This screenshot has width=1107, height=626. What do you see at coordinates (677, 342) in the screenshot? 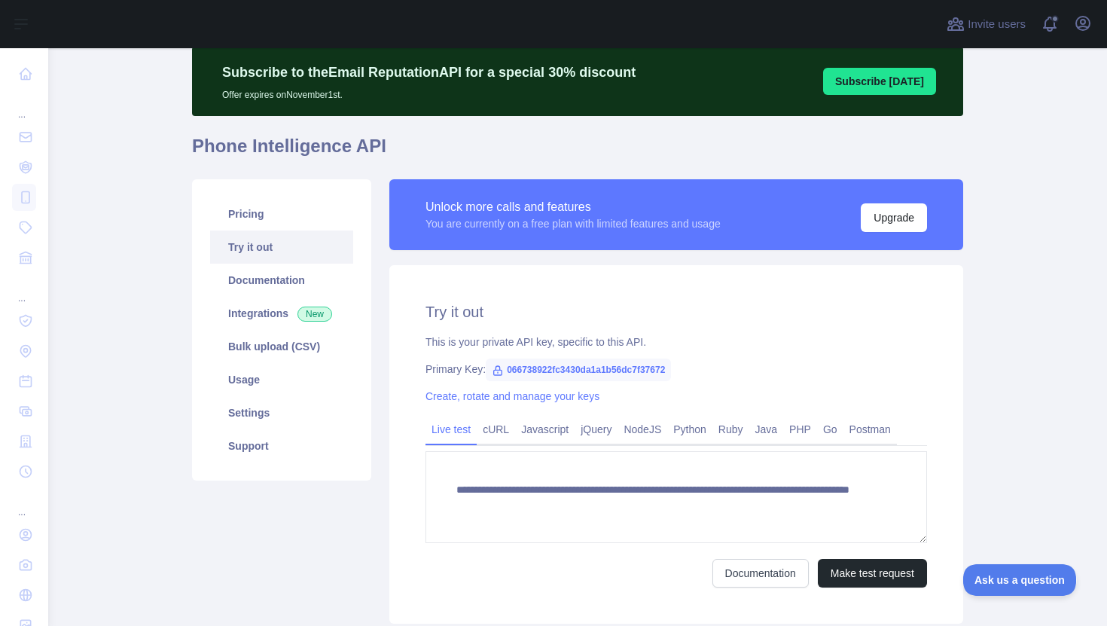
I see `div: This is your private API key, specific to this API.` at bounding box center [677, 342].